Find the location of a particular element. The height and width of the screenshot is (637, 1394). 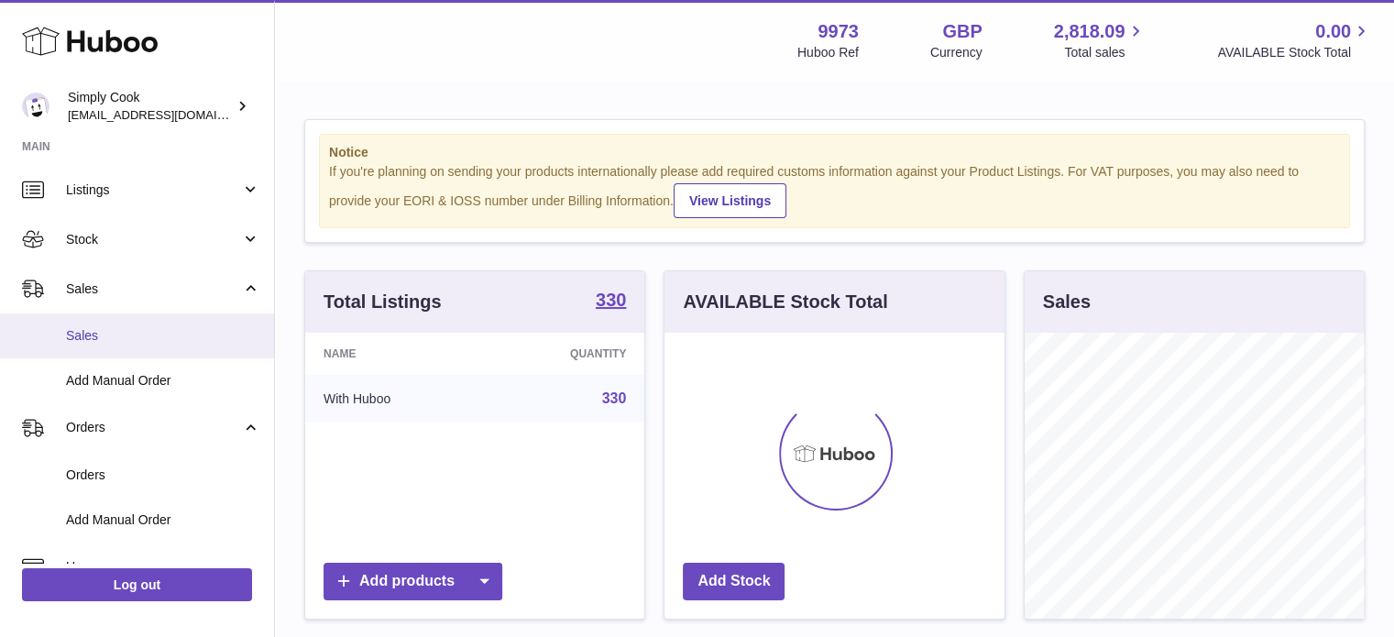

span: Stock is located at coordinates (153, 239).